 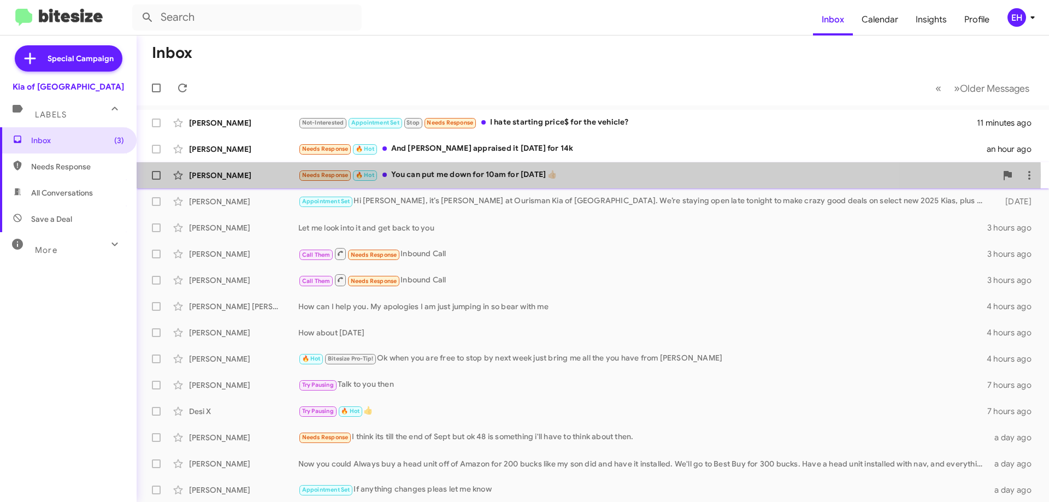 I want to click on h1: Inbox, so click(x=172, y=53).